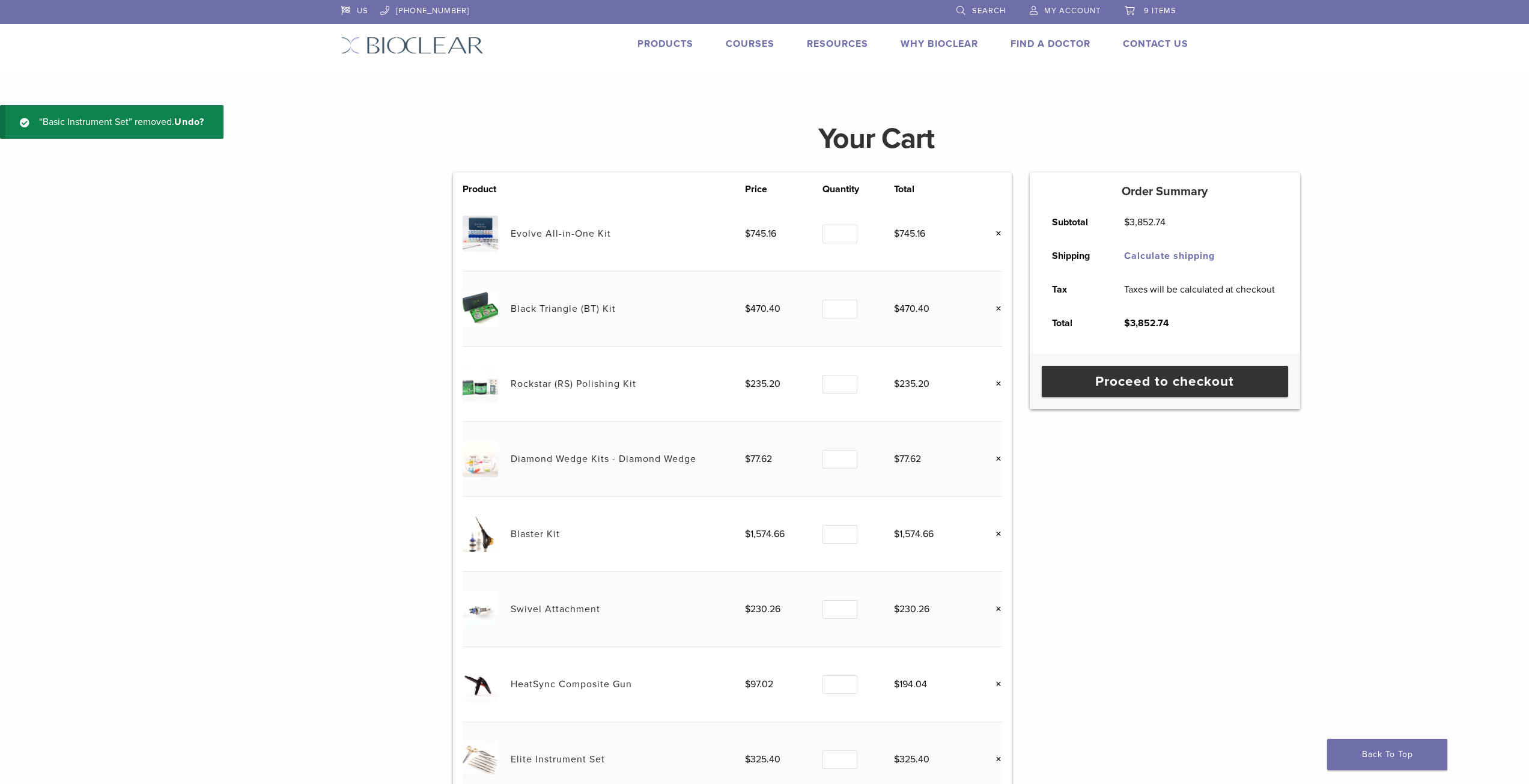 The width and height of the screenshot is (1529, 784). I want to click on img: Evolve All-in-One Kit, so click(480, 233).